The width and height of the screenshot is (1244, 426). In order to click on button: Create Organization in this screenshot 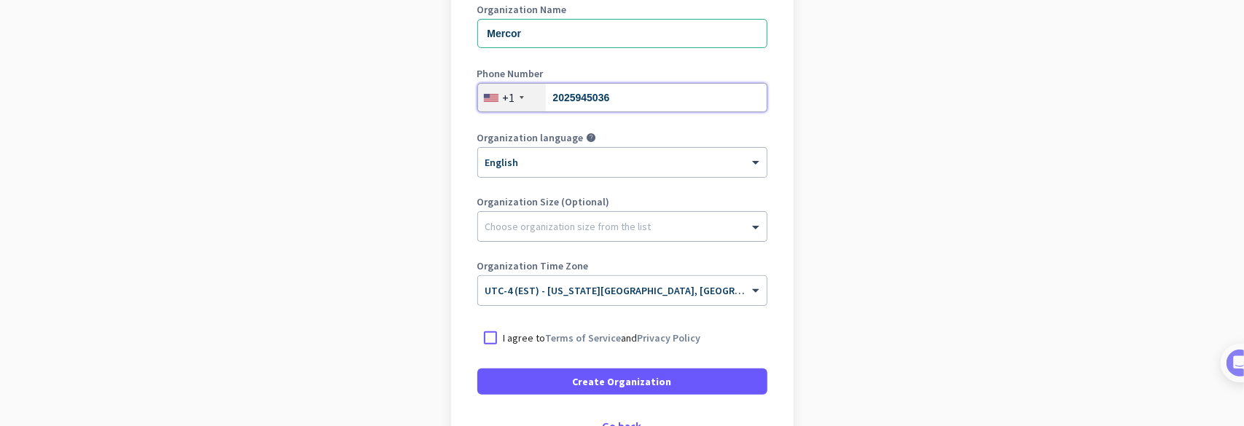, I will do `click(622, 382)`.